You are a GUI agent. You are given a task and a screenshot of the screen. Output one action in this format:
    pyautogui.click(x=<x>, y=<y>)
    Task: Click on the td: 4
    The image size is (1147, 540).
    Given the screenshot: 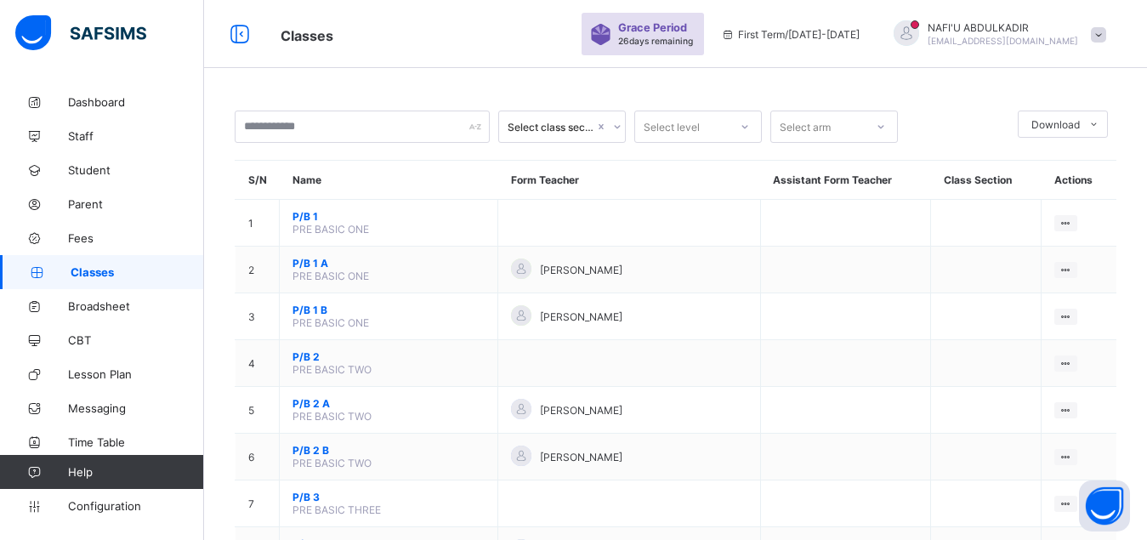 What is the action you would take?
    pyautogui.click(x=258, y=363)
    